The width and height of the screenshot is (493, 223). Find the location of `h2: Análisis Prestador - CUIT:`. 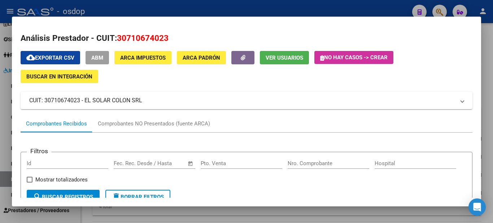

h2: Análisis Prestador - CUIT: is located at coordinates (247, 38).